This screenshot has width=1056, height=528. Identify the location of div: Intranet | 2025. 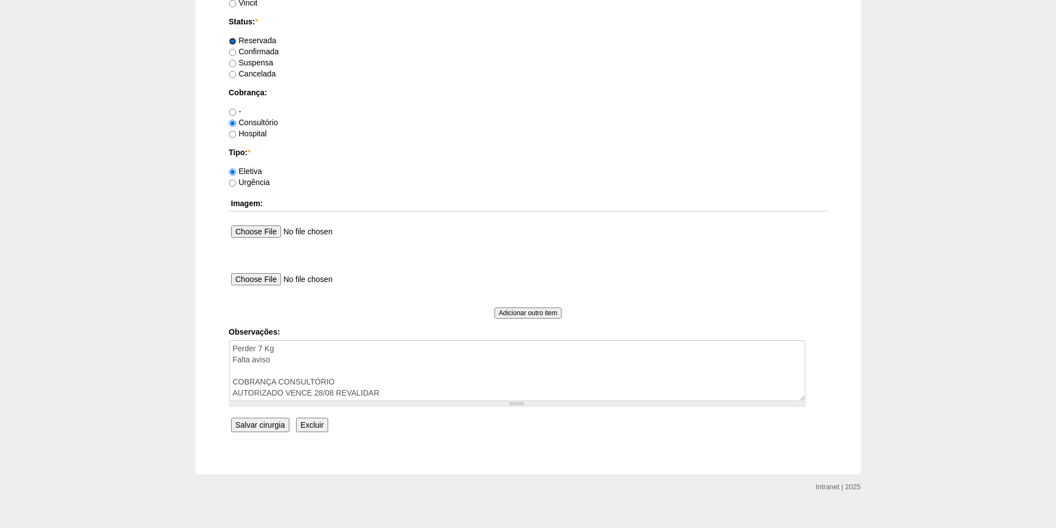
(838, 487).